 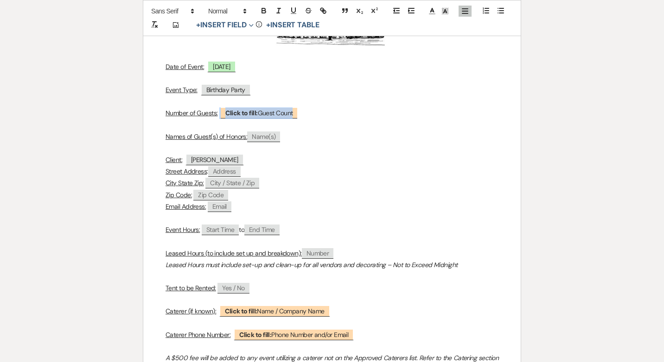 I want to click on span: Text Color, so click(x=432, y=11).